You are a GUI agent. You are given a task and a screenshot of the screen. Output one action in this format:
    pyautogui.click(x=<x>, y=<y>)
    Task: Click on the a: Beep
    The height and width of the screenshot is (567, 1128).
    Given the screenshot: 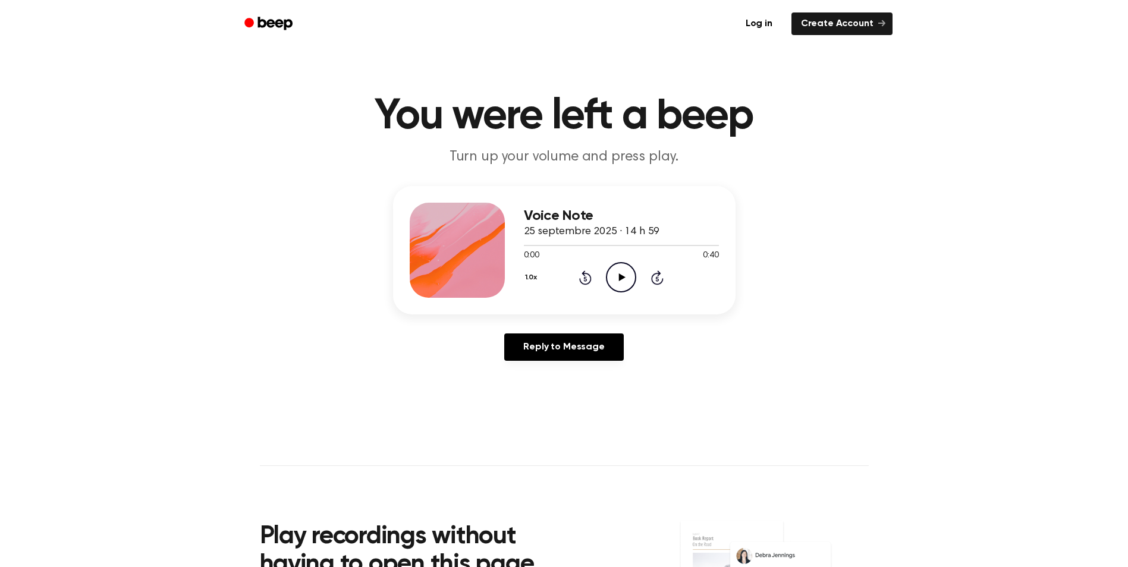 What is the action you would take?
    pyautogui.click(x=269, y=24)
    